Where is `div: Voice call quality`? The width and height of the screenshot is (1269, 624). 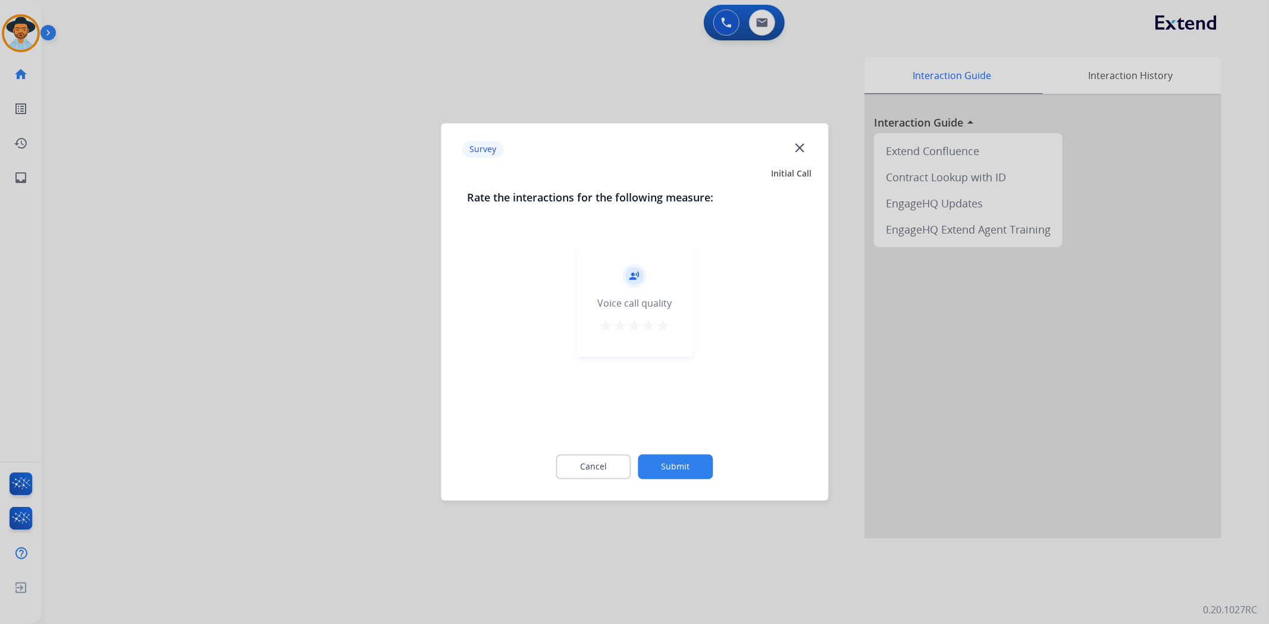 div: Voice call quality is located at coordinates (634, 304).